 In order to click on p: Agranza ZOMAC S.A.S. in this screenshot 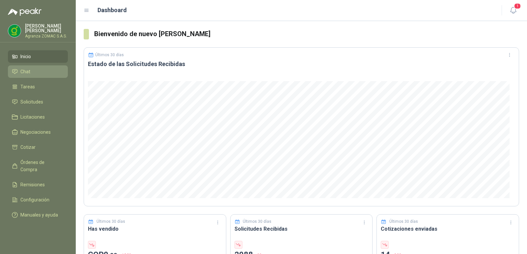, I will do `click(46, 36)`.